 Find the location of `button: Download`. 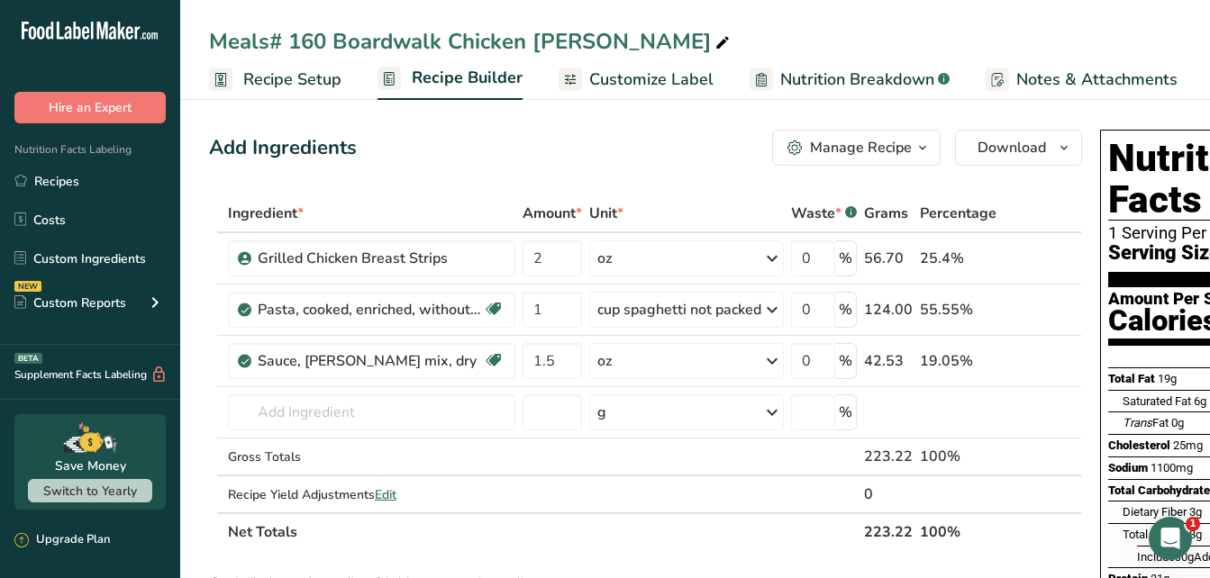

button: Download is located at coordinates (1018, 148).